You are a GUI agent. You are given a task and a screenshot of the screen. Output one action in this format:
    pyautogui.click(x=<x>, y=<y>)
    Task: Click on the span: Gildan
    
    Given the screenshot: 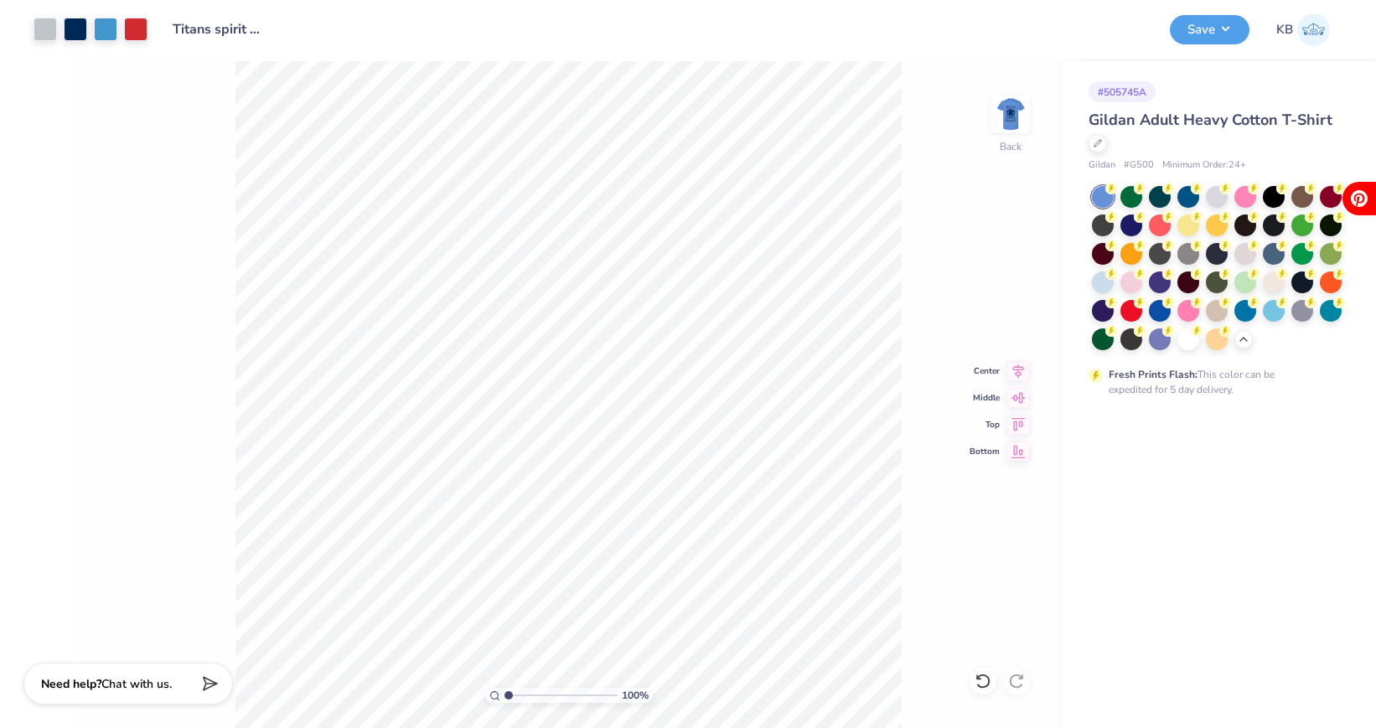 What is the action you would take?
    pyautogui.click(x=1102, y=165)
    